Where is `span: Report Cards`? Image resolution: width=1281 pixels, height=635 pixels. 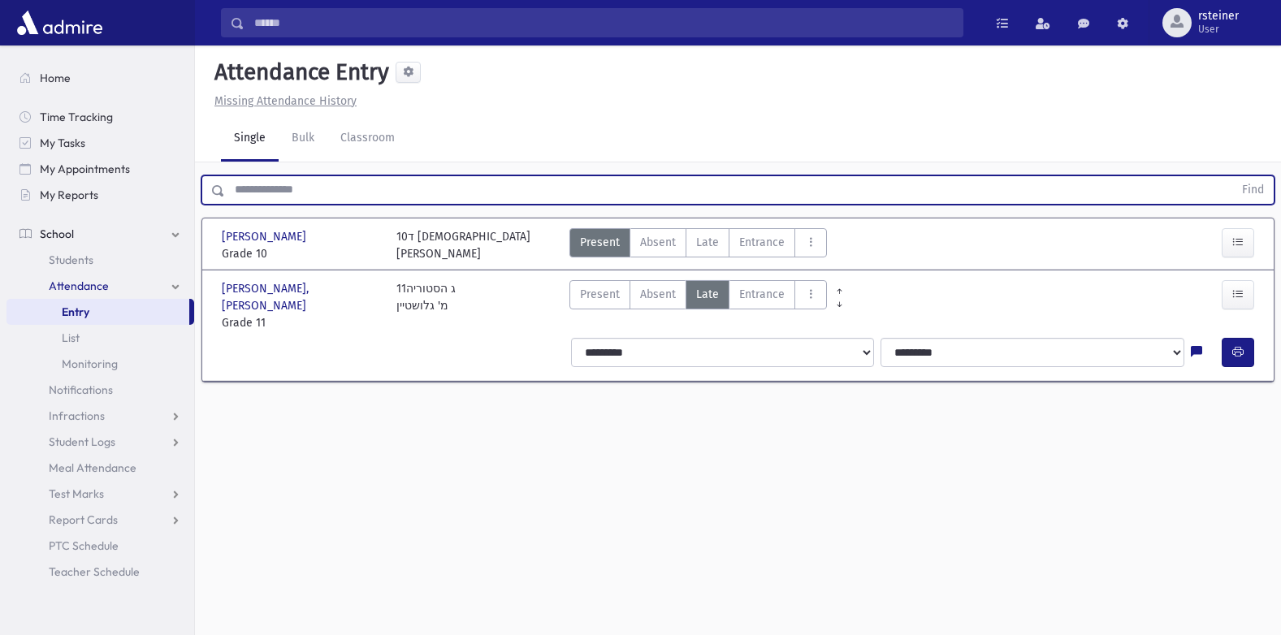
span: Report Cards is located at coordinates (83, 520).